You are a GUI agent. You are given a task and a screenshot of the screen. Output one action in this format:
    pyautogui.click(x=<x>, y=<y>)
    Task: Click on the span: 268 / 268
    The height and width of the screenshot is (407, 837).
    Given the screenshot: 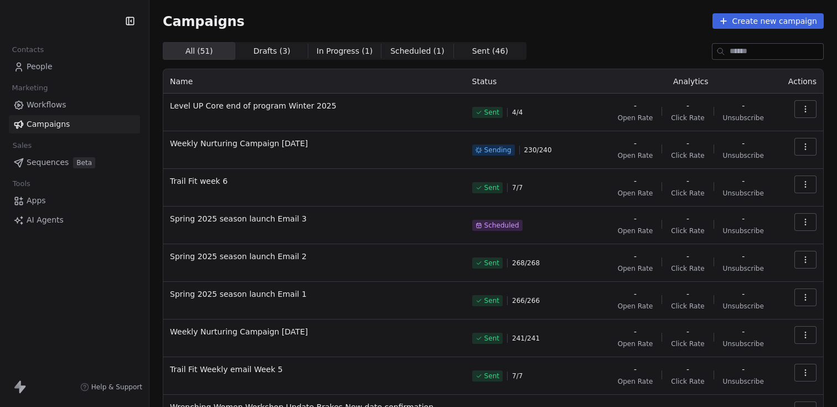 What is the action you would take?
    pyautogui.click(x=526, y=263)
    